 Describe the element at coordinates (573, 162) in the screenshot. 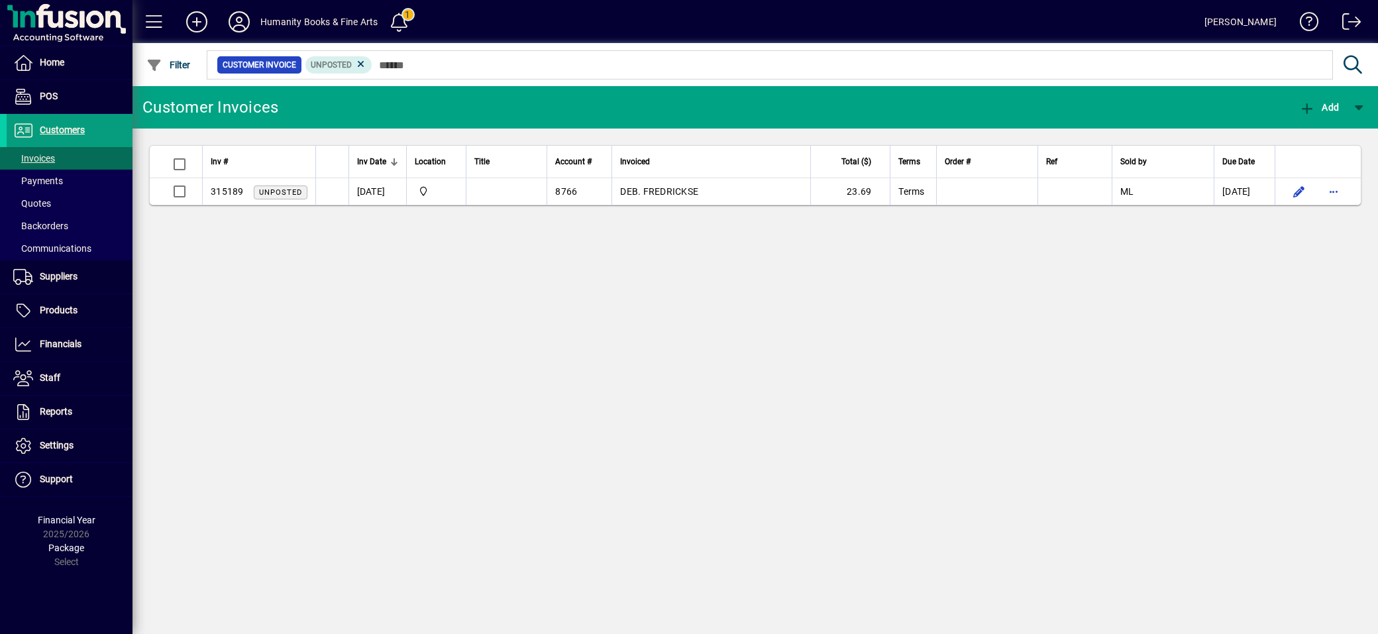

I see `span: Account #` at that location.